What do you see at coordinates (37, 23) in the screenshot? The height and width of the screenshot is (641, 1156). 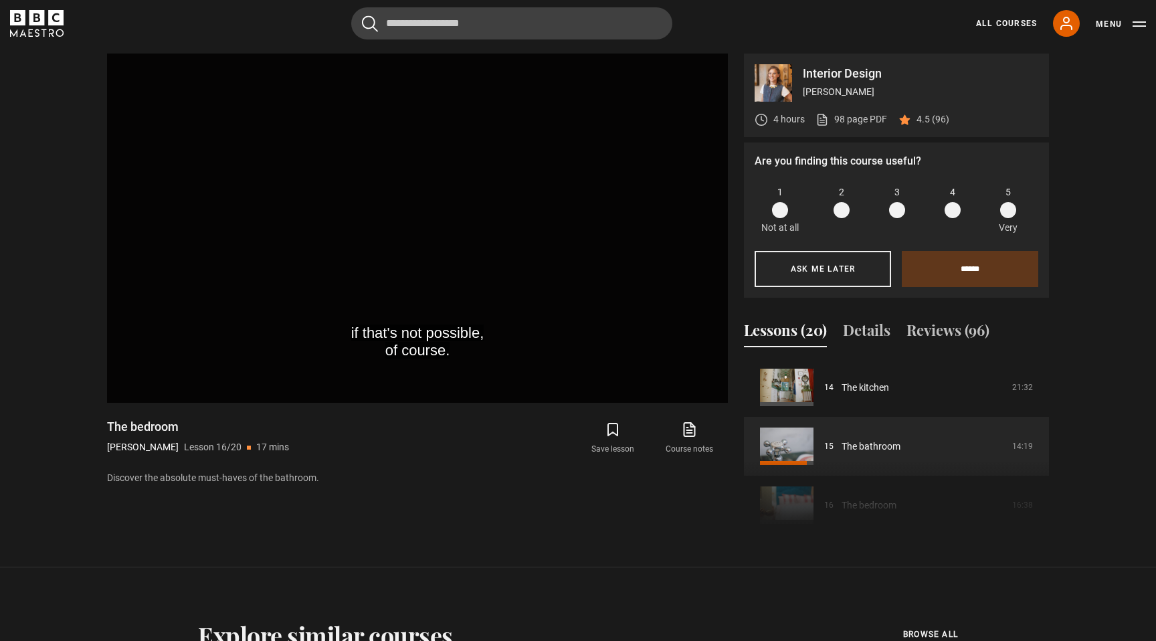 I see `a: BBC Maestro` at bounding box center [37, 23].